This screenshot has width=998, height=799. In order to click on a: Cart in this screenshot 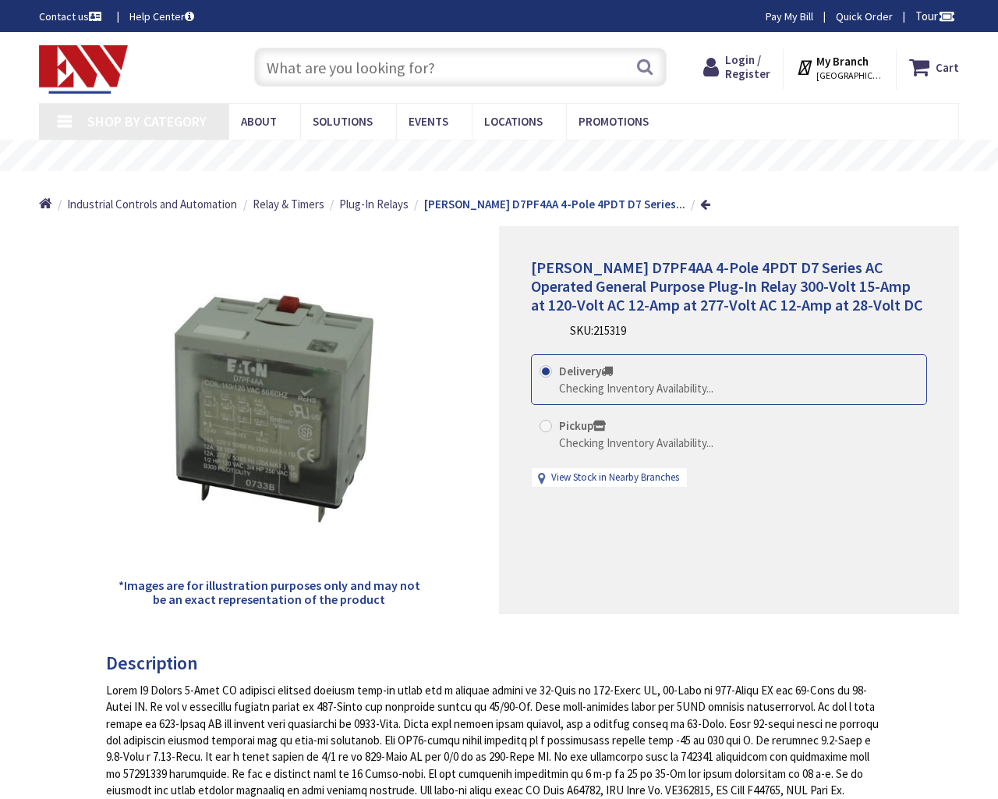, I will do `click(934, 67)`.